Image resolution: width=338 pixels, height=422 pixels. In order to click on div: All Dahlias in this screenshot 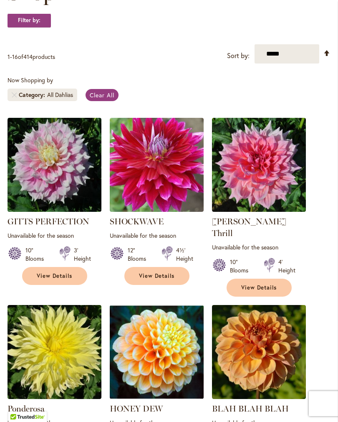, I will do `click(60, 95)`.